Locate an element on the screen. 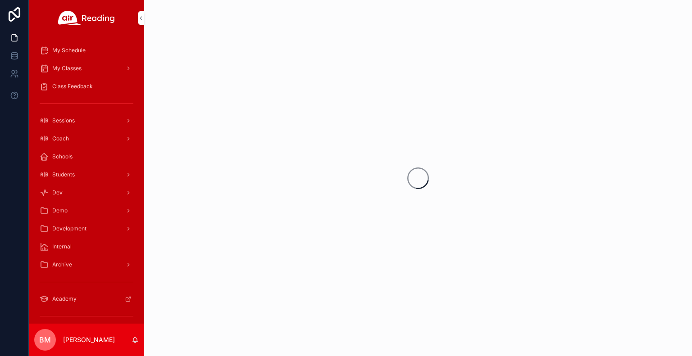 This screenshot has height=356, width=692. span: My Schedule is located at coordinates (69, 50).